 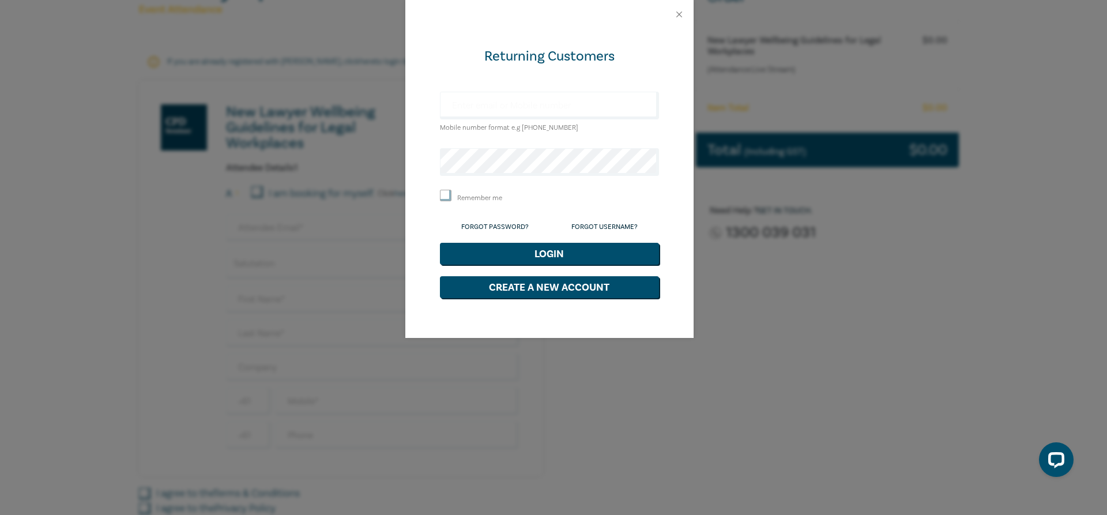 I want to click on label: Remember me, so click(x=480, y=198).